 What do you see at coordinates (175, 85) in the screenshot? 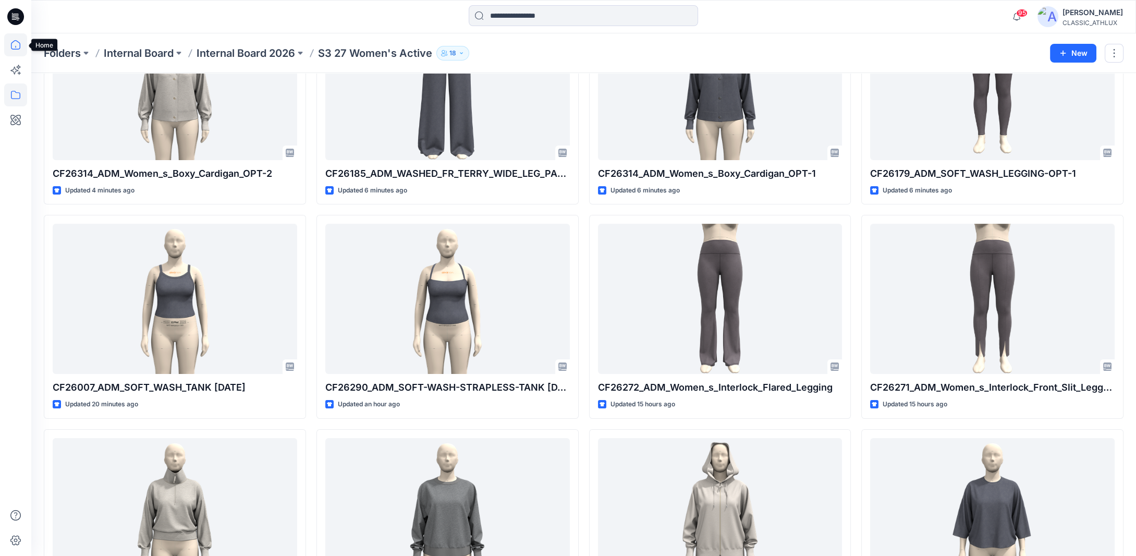
I see `a: CF26314_ADM_Women_s_Boxy_Cardigan_OPT-2` at bounding box center [175, 85].